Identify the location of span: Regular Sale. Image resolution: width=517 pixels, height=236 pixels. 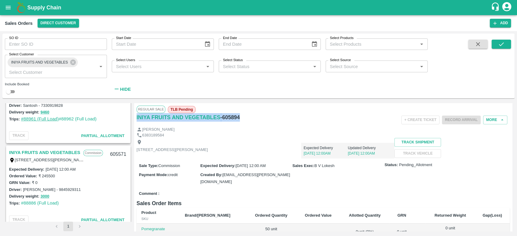
(151, 109).